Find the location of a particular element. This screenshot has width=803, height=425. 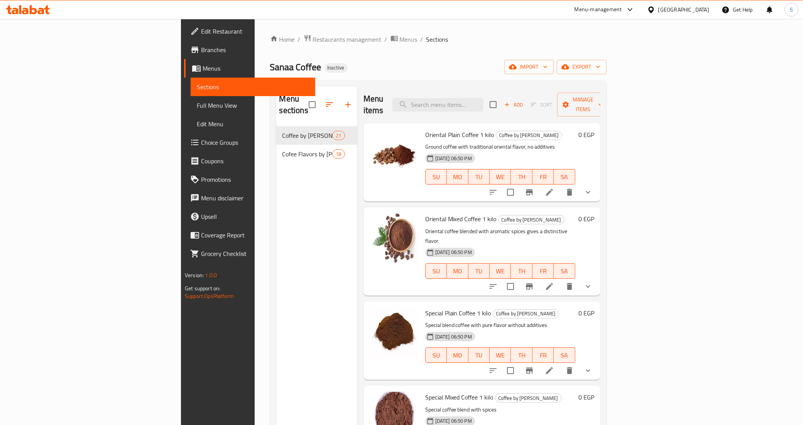

button: Manage items is located at coordinates (583, 105).